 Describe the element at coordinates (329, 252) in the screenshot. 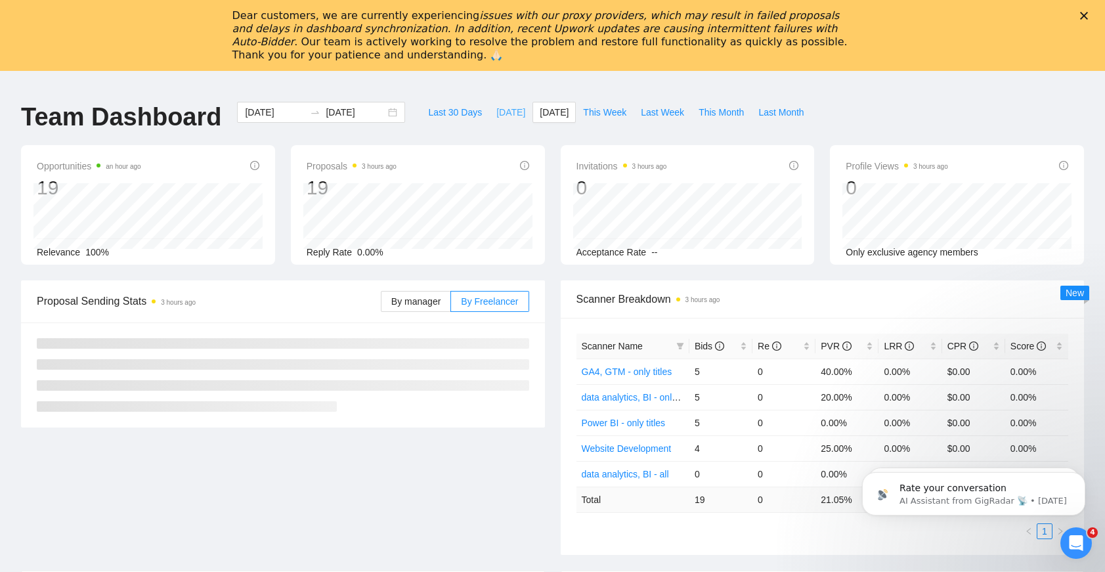

I see `span: Reply Rate` at that location.